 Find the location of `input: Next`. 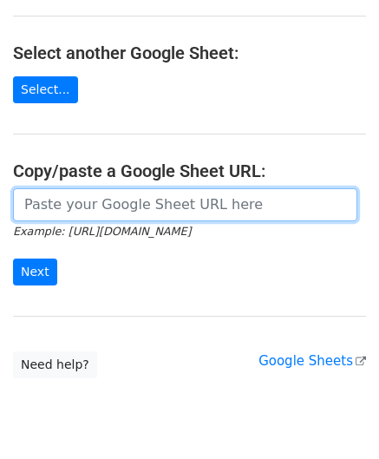

input: Next is located at coordinates (35, 271).